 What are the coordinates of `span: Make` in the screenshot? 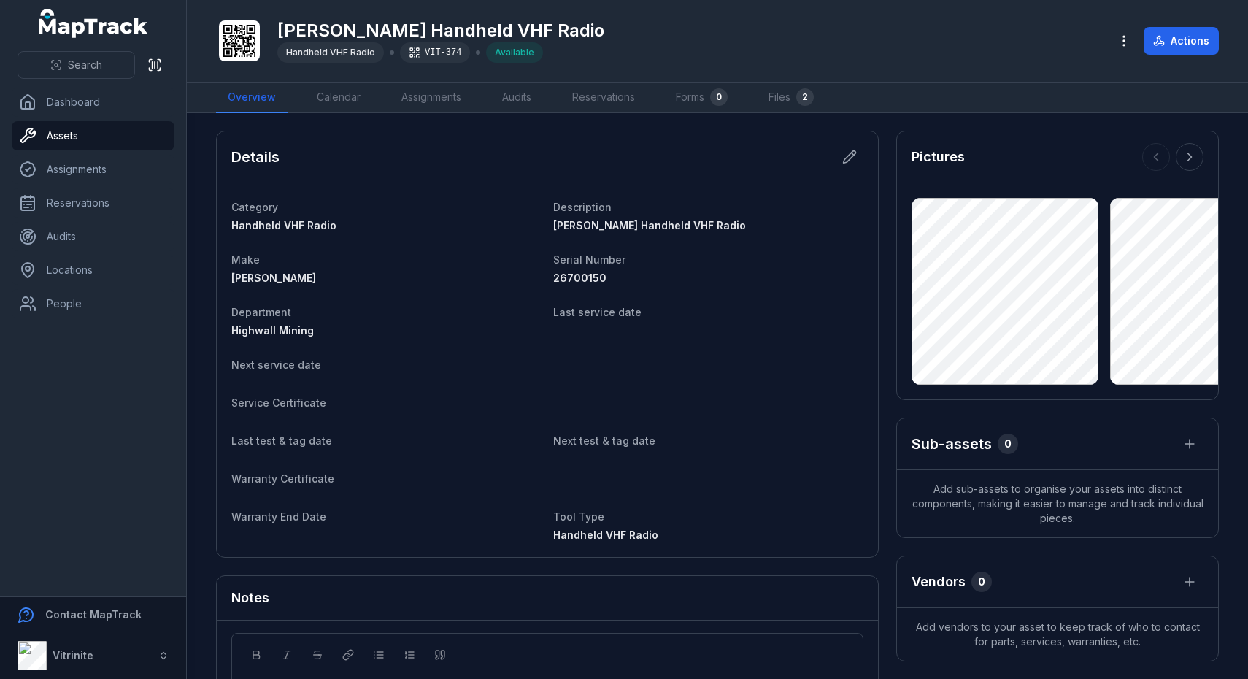 It's located at (245, 259).